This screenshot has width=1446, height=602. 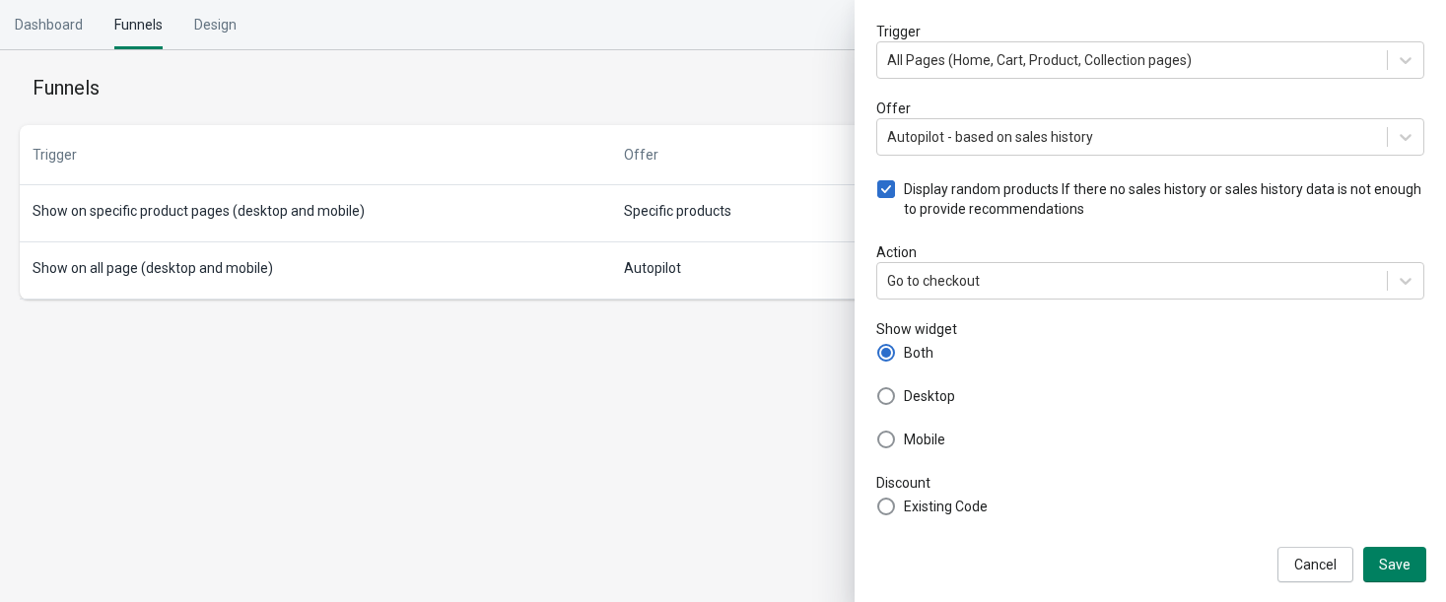 What do you see at coordinates (919, 353) in the screenshot?
I see `span: Both` at bounding box center [919, 353].